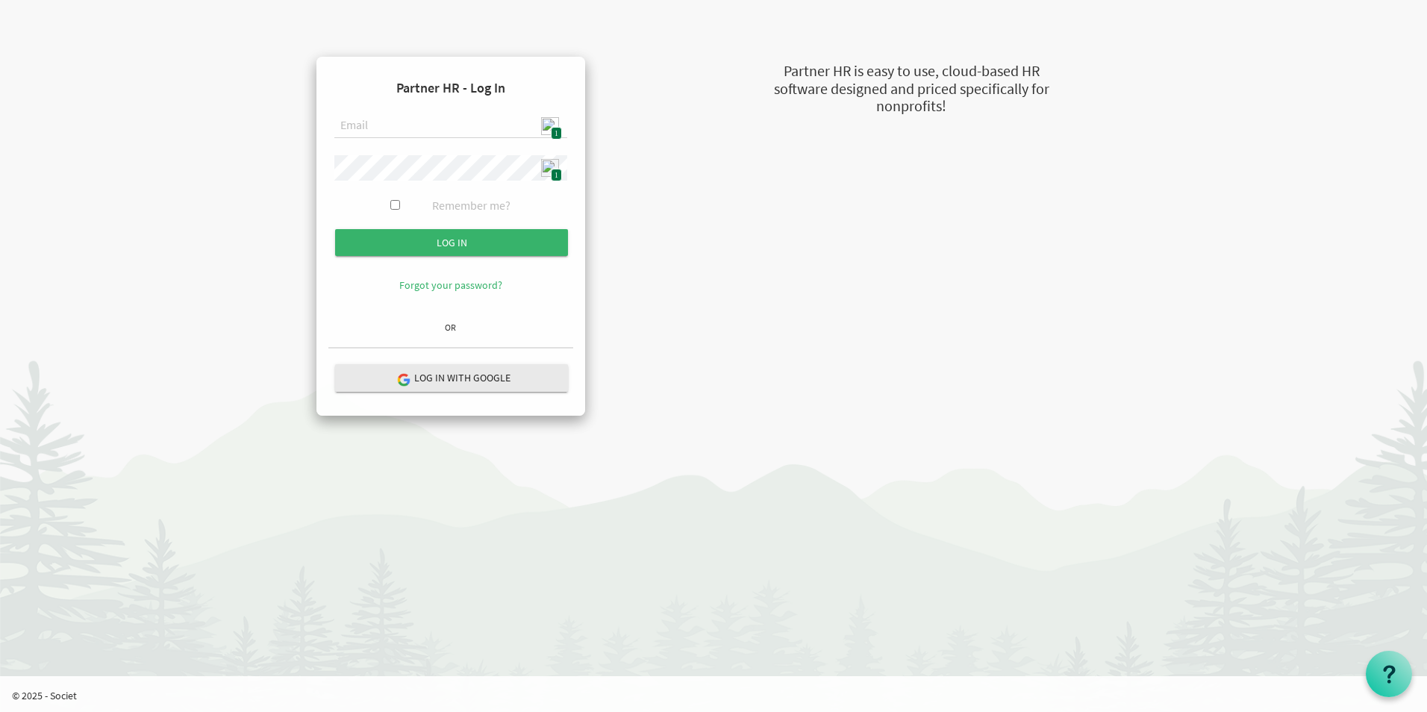 The image size is (1427, 712). I want to click on button: Log in with Google, so click(451, 378).